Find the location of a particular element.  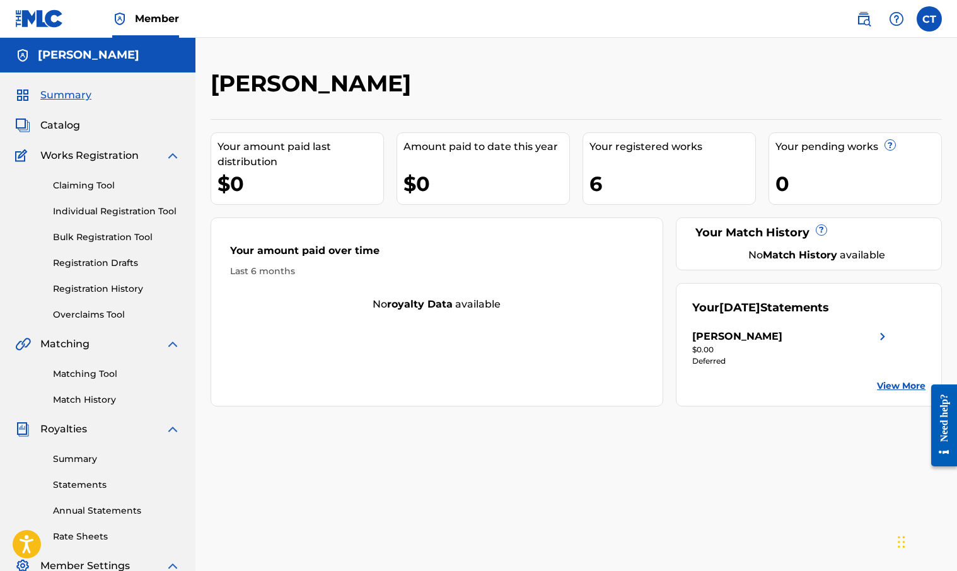

img: Matching is located at coordinates (23, 344).